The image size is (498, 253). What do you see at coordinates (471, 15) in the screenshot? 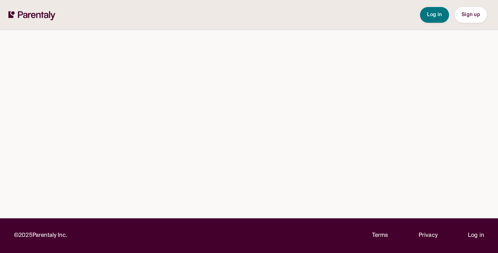
I see `a: Sign up` at bounding box center [471, 15].